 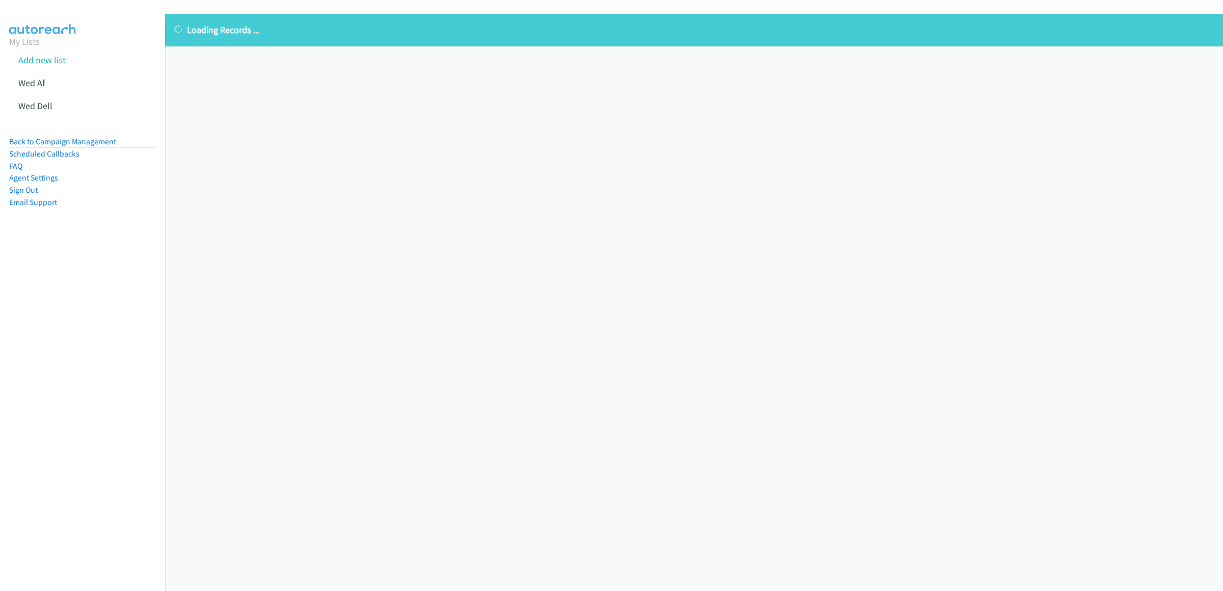 What do you see at coordinates (32, 83) in the screenshot?
I see `a: Wed Af` at bounding box center [32, 83].